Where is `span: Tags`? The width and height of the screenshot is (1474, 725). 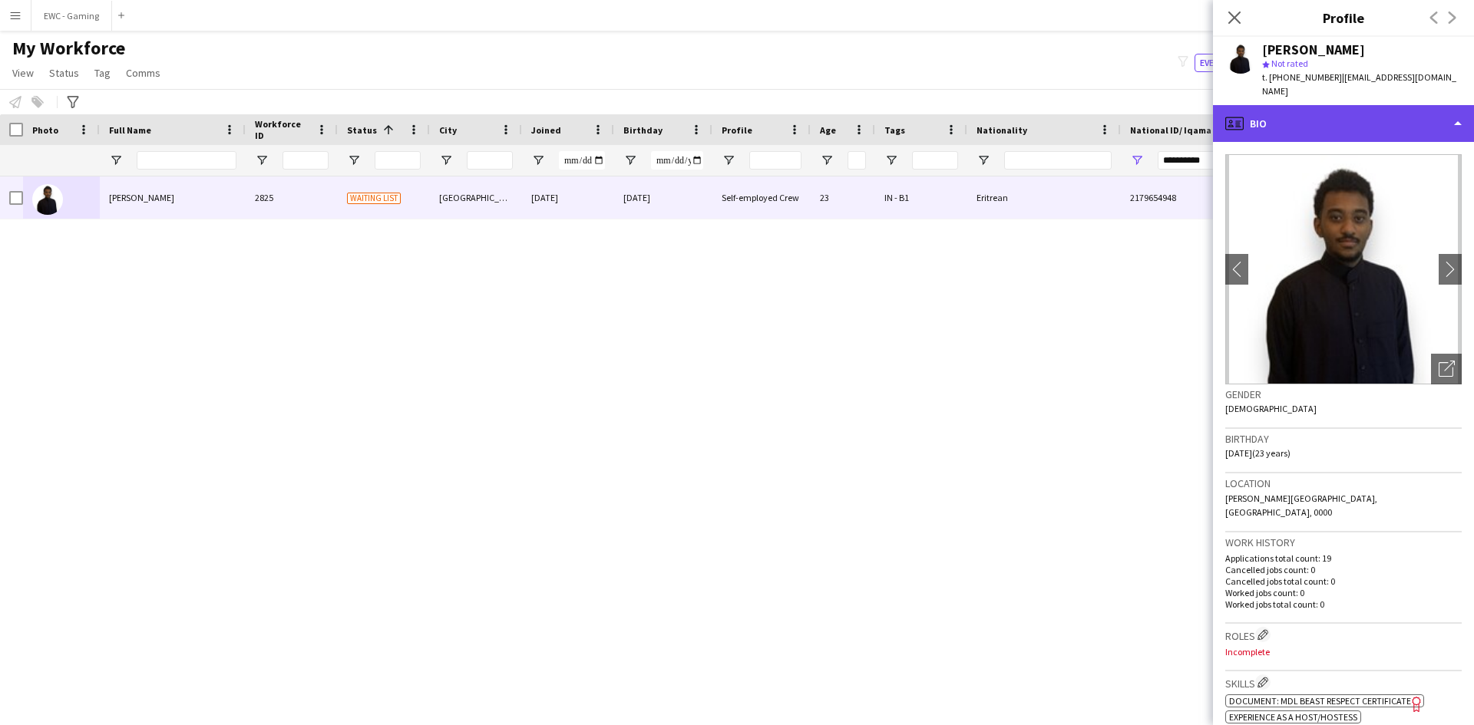
span: Tags is located at coordinates (894, 130).